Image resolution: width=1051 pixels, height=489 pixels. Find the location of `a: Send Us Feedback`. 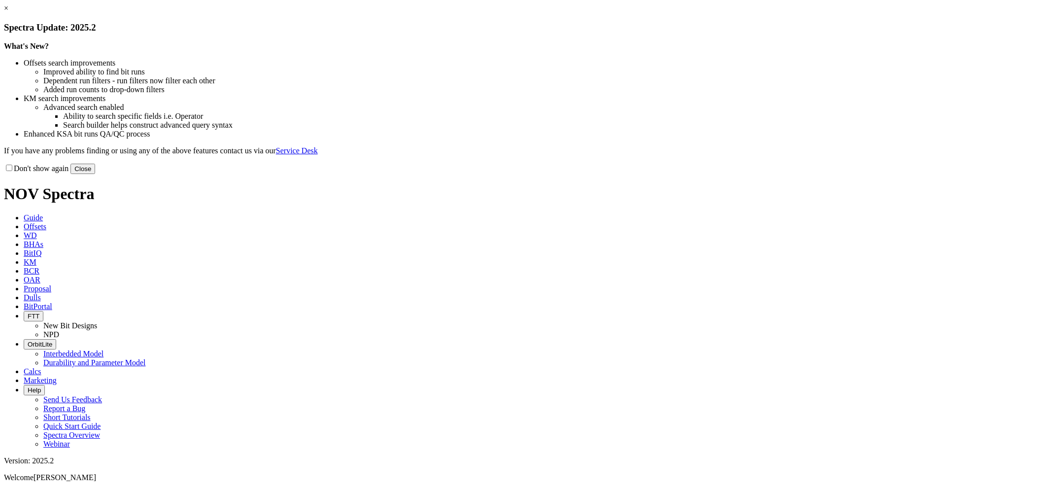

a: Send Us Feedback is located at coordinates (72, 399).